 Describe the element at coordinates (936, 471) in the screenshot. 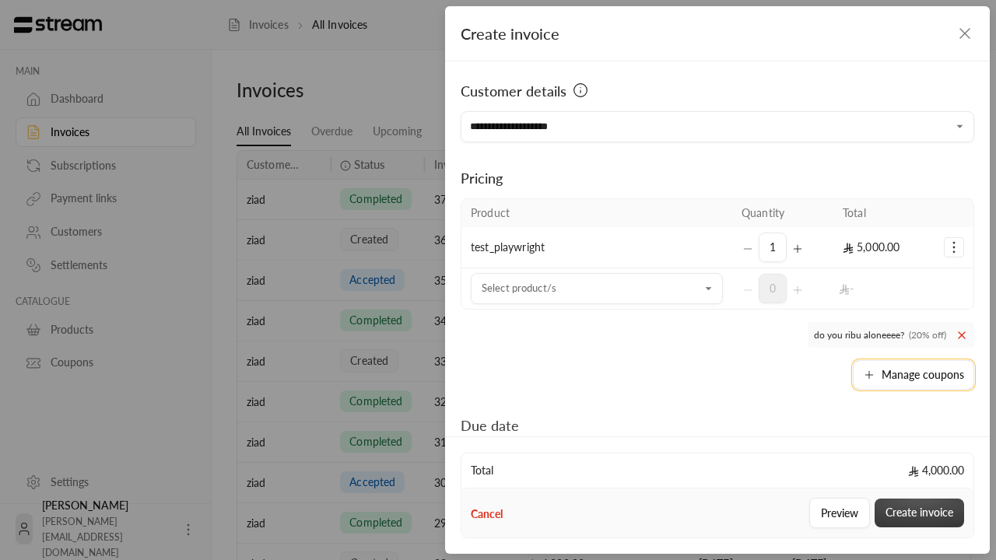

I see `span: 4,000.00` at that location.